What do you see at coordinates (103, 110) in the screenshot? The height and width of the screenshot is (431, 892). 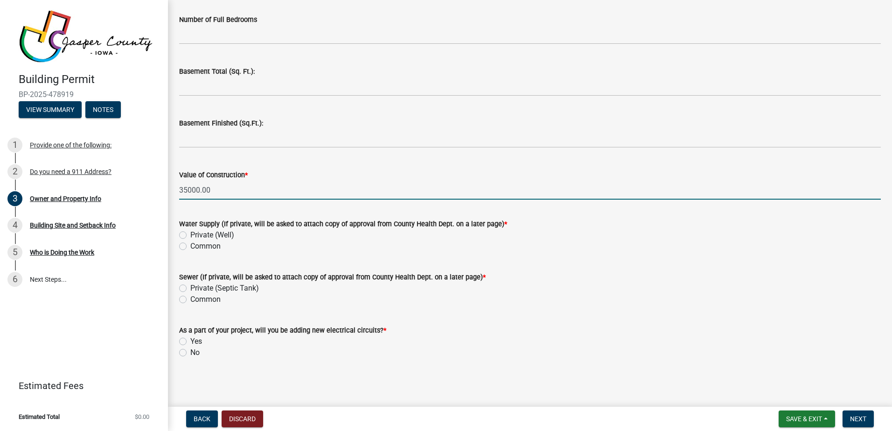 I see `wm-modal-confirm: Notes` at bounding box center [103, 110].